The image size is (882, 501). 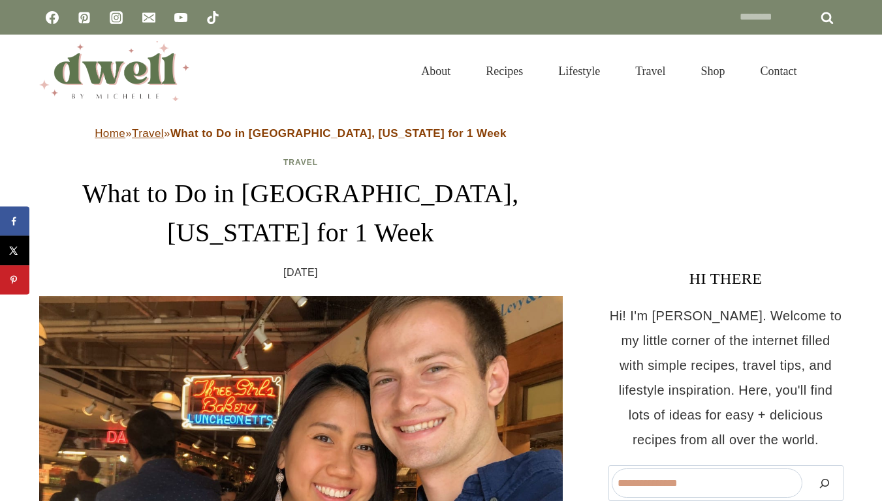 I want to click on a: TikTok, so click(x=213, y=18).